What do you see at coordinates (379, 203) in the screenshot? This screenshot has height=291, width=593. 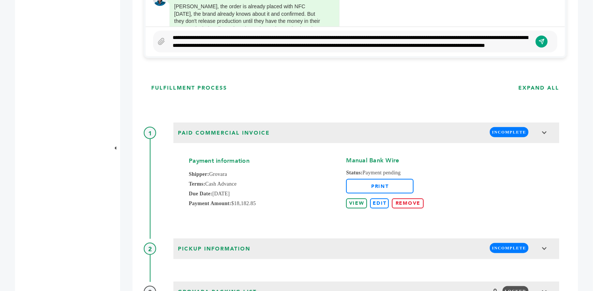 I see `label: EDIT` at bounding box center [379, 203].